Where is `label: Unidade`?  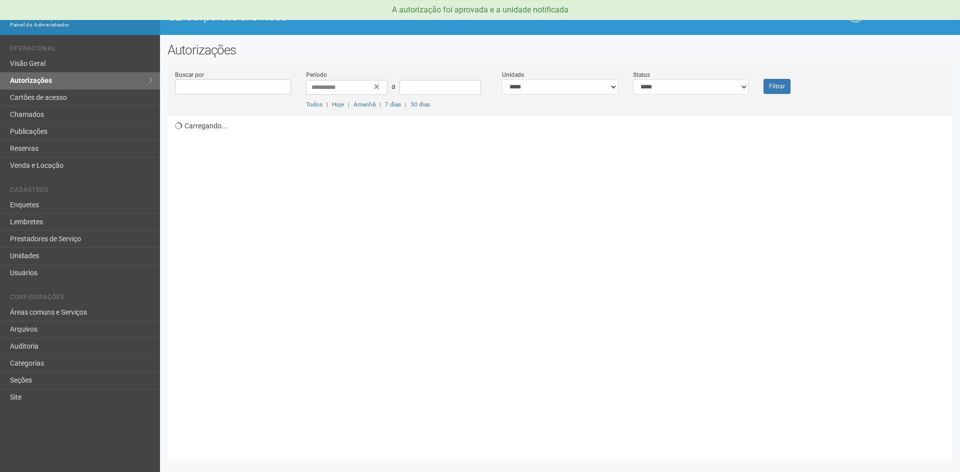
label: Unidade is located at coordinates (513, 75).